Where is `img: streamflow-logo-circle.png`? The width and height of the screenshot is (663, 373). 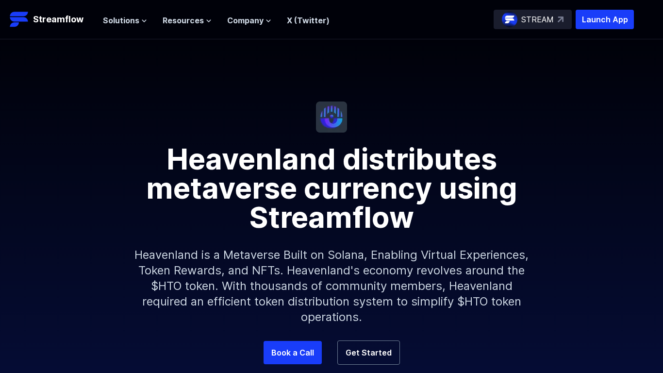
img: streamflow-logo-circle.png is located at coordinates (510, 19).